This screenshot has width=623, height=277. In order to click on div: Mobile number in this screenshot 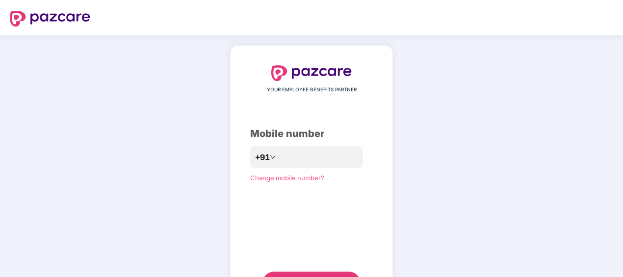, I will do `click(312, 133)`.